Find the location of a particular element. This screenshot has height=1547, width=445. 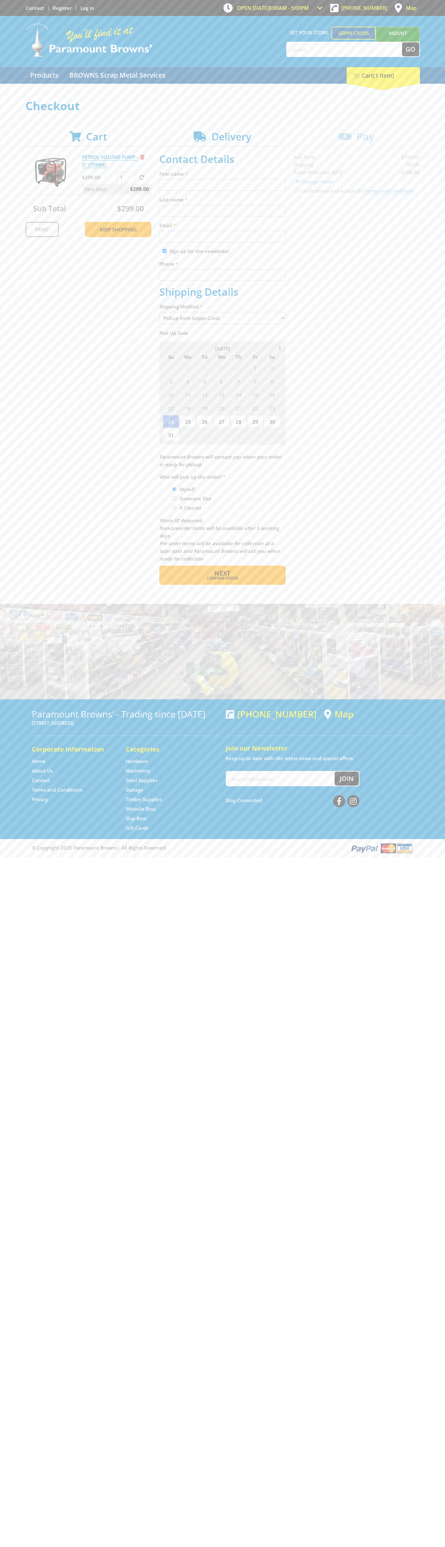

a: Go to the BROWNS Scrap Metal Services page is located at coordinates (117, 75).